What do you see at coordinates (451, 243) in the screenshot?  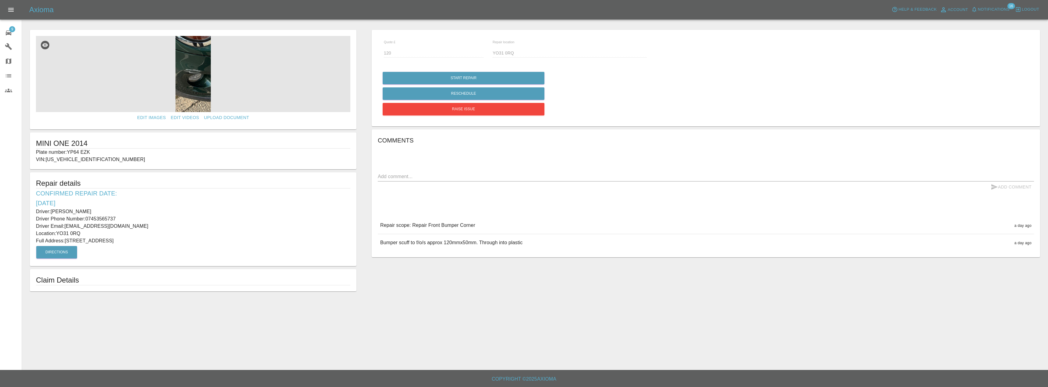 I see `p: Bumper scuff to f/o/s approx 120mmx50mm. Through into plastic` at bounding box center [451, 243].